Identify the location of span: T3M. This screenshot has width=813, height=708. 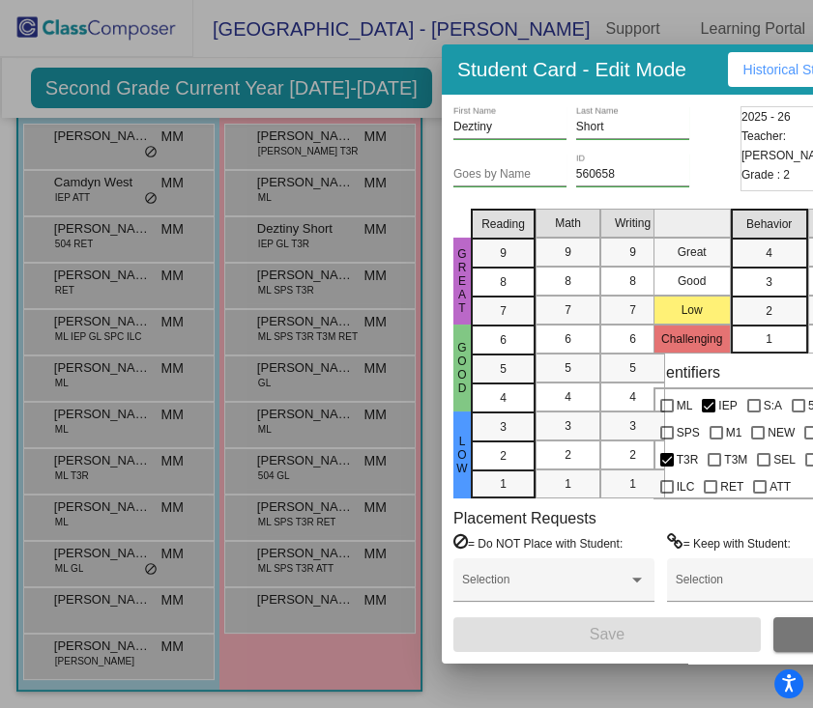
(735, 460).